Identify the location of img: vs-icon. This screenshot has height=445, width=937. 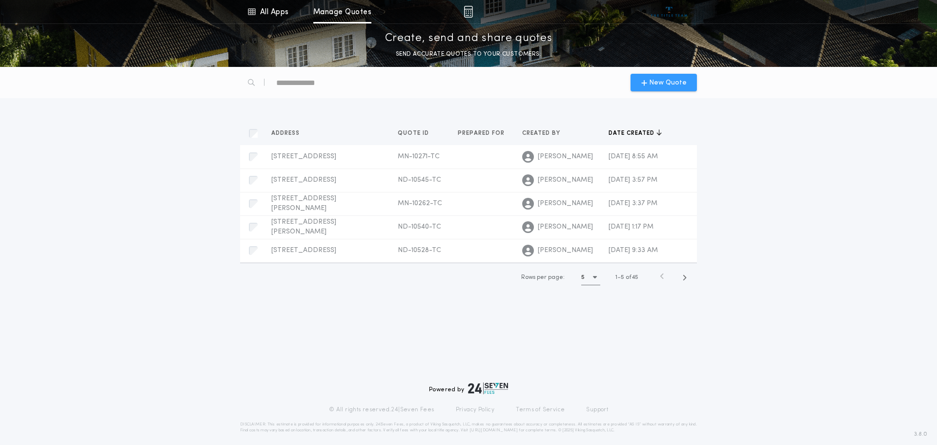
(669, 12).